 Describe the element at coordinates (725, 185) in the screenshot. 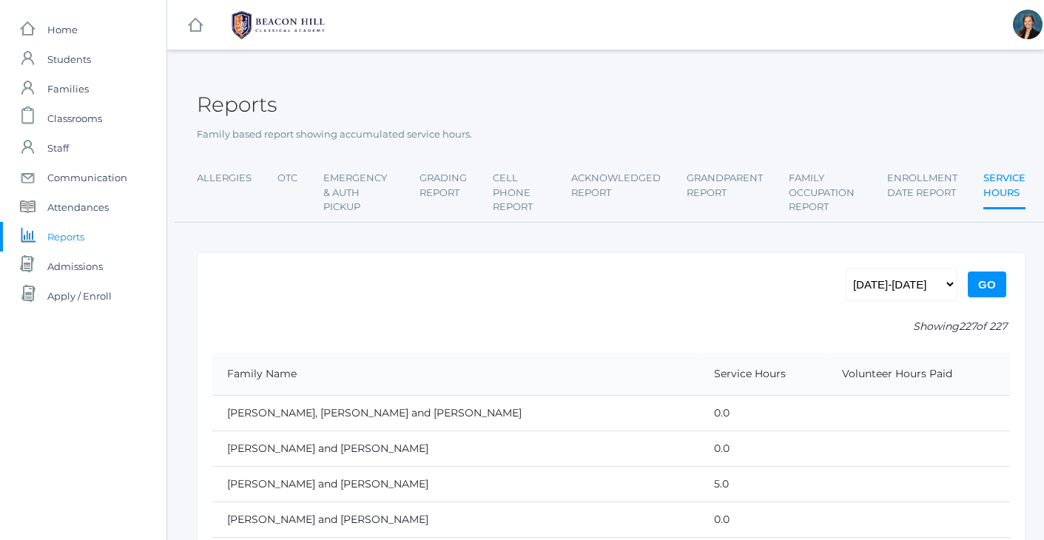

I see `a: Grandparent Report` at that location.